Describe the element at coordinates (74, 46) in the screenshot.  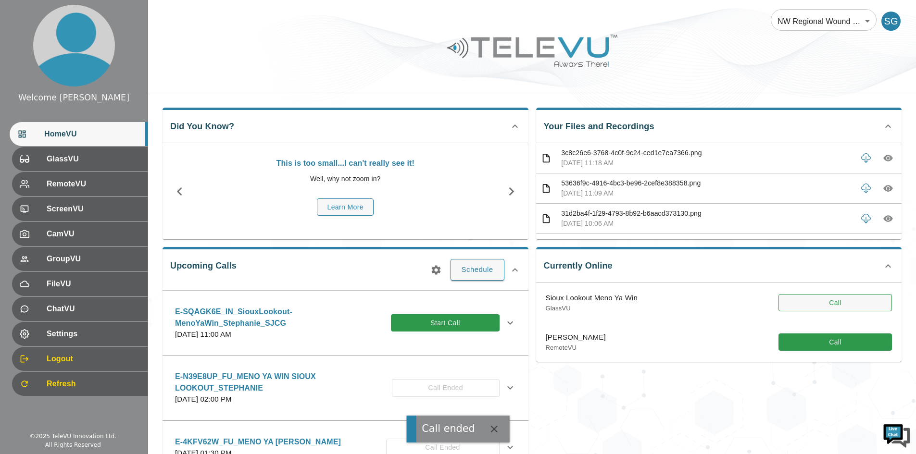
I see `img: profile.png` at that location.